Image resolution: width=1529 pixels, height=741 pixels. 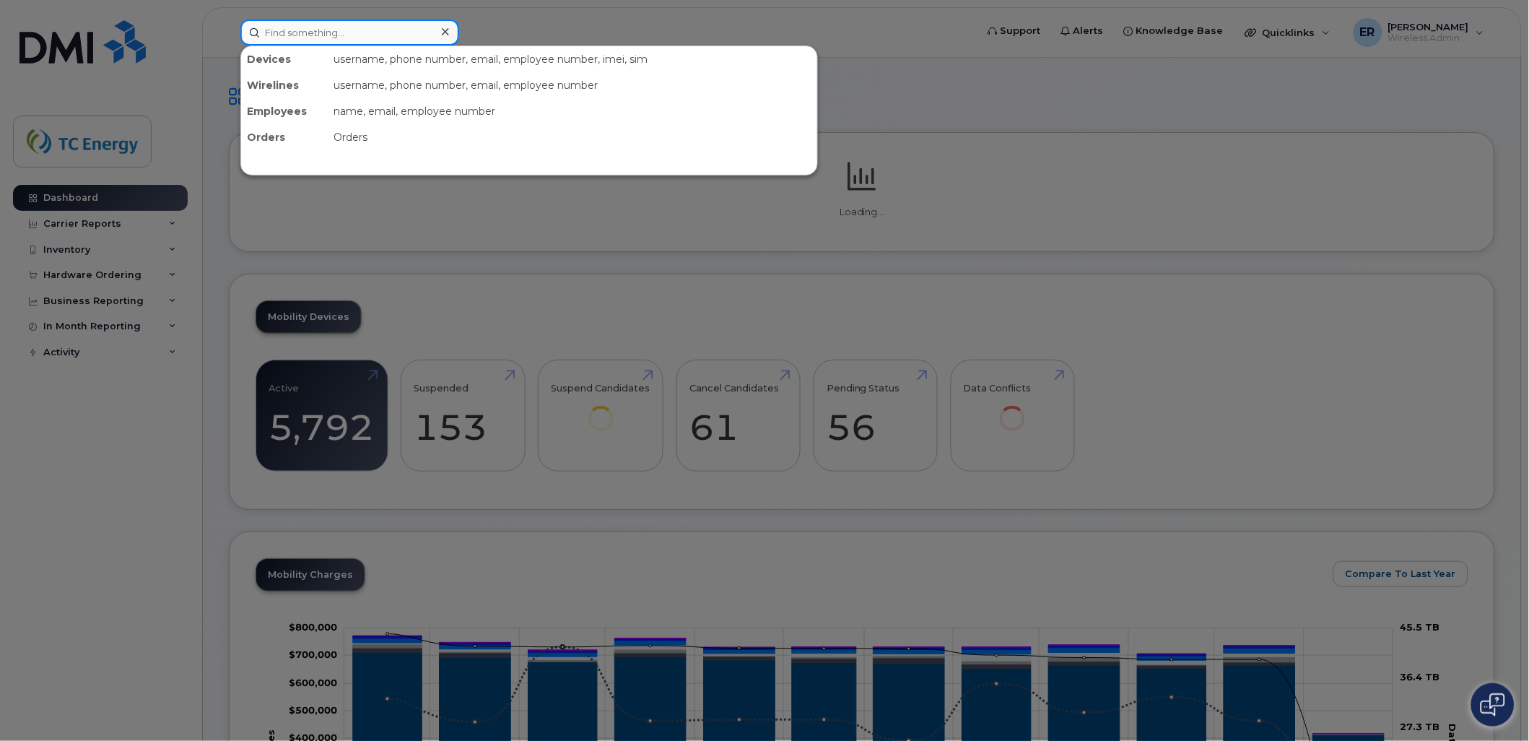 I want to click on div: Devices, so click(x=284, y=59).